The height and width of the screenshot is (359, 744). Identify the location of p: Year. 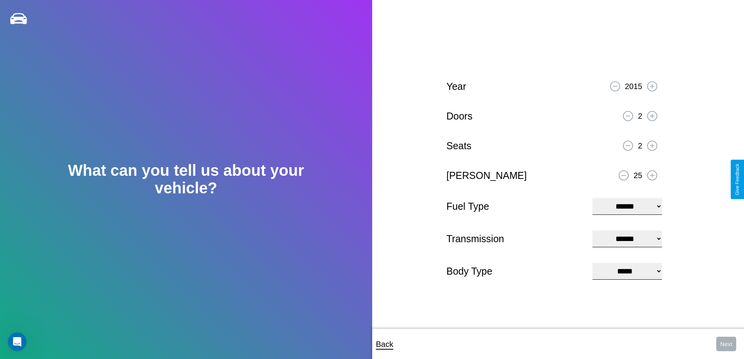
(456, 86).